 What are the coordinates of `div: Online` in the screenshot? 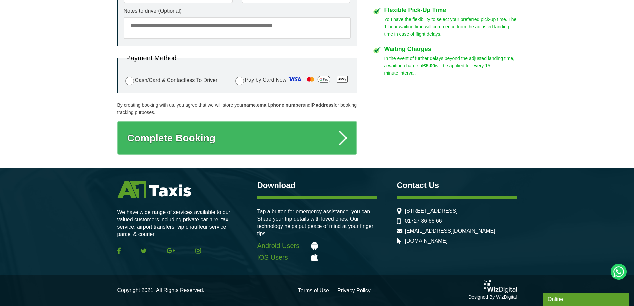 It's located at (43, 8).